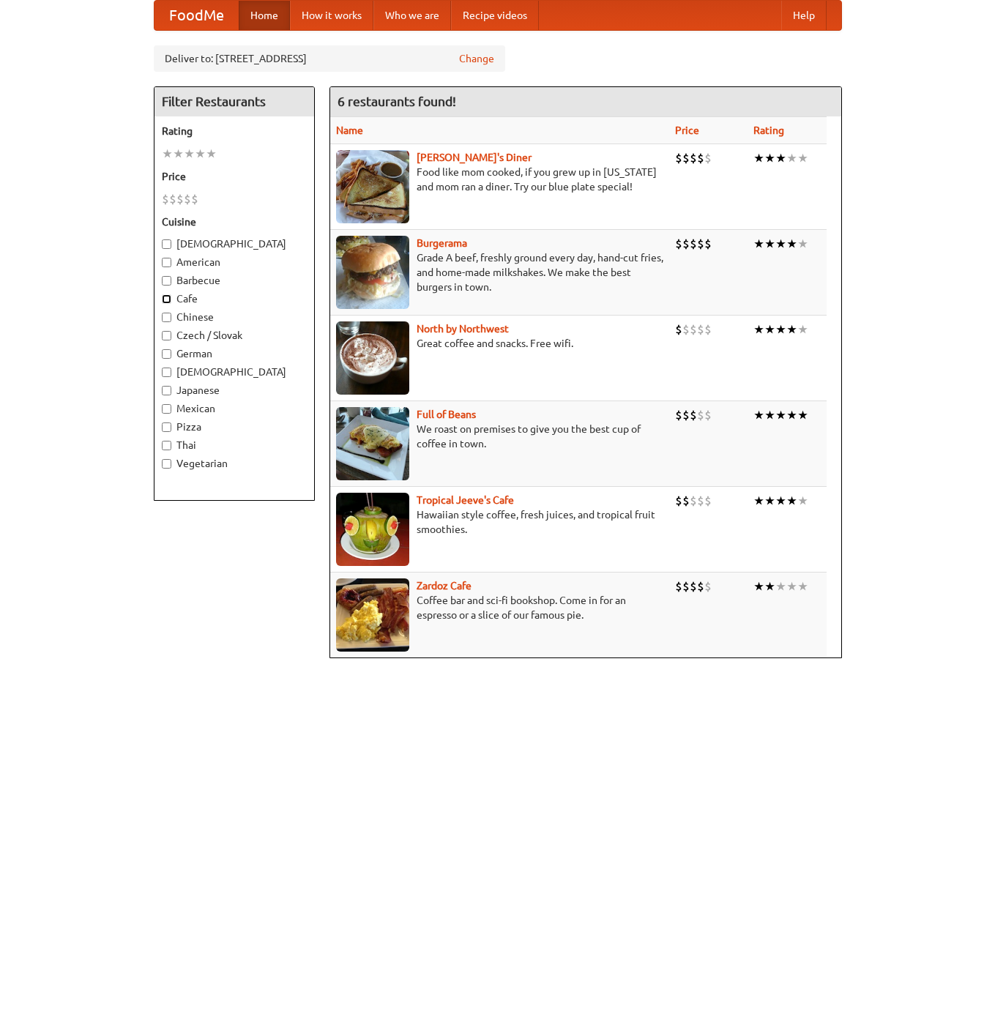 The image size is (995, 1036). I want to click on label: Barbecue, so click(234, 280).